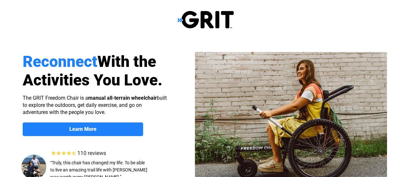 The height and width of the screenshot is (177, 409). I want to click on strong: Learn More, so click(83, 129).